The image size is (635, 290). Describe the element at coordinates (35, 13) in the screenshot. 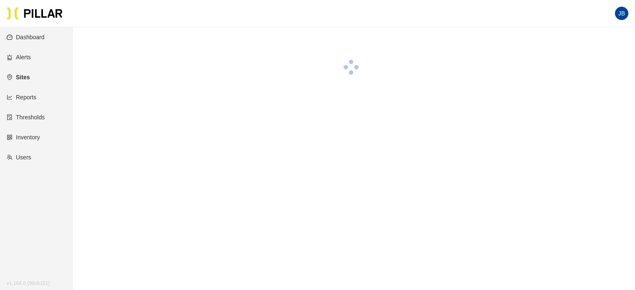

I see `img: Pillar Technologies` at that location.